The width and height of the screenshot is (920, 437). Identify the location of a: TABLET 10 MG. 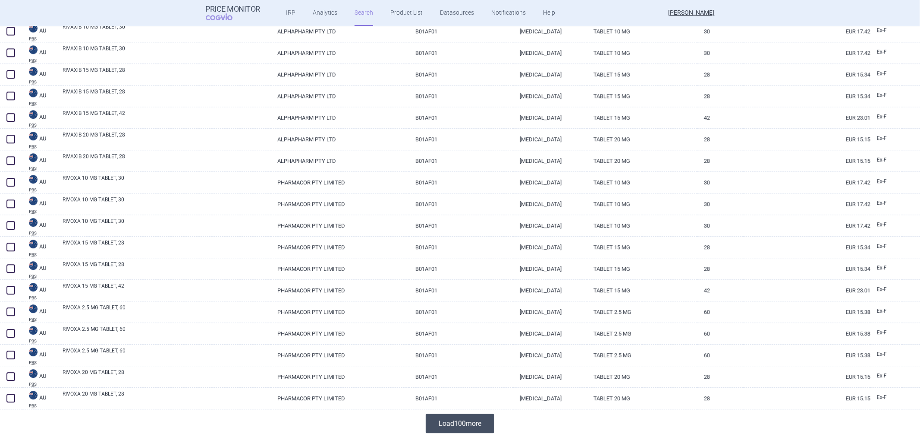
(615, 182).